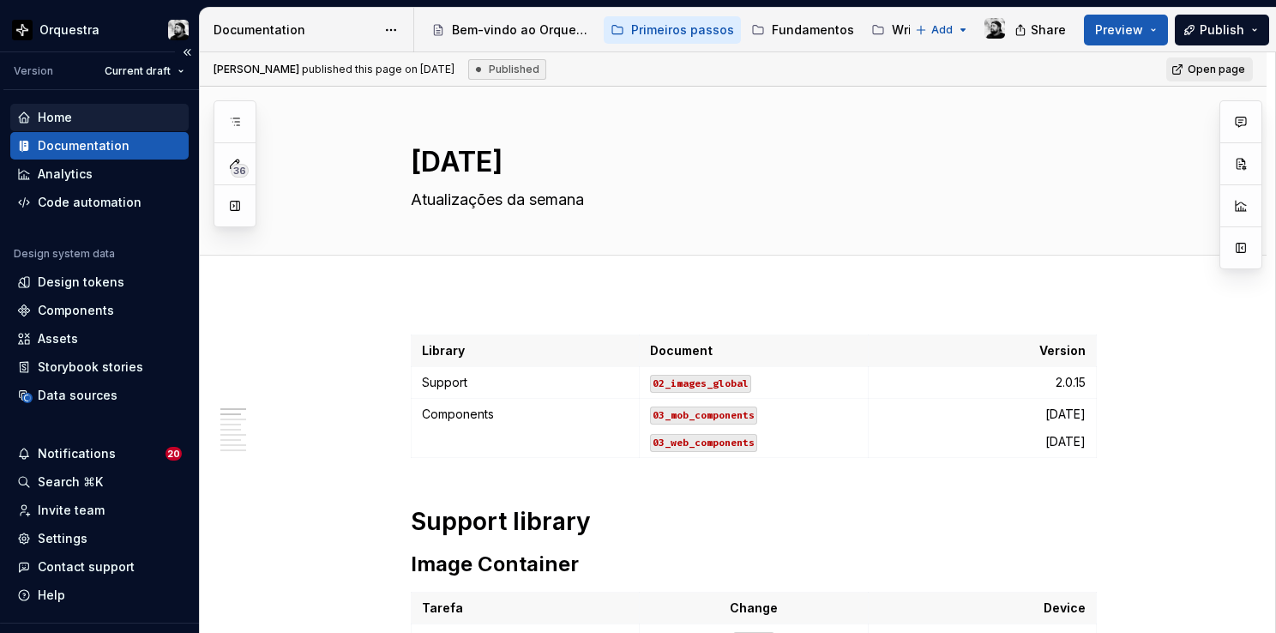 The height and width of the screenshot is (633, 1276). I want to click on button: Collapse sidebar, so click(187, 52).